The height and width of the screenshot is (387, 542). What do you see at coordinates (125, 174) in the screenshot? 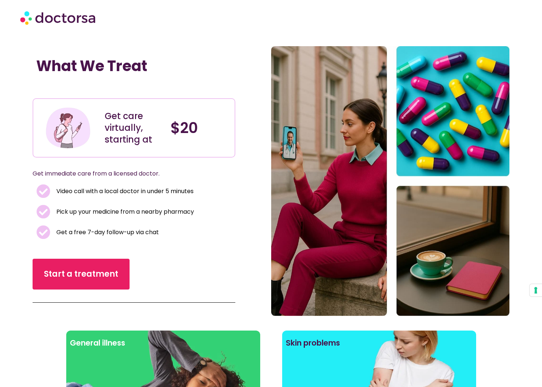
I see `p: Get immediate care from a licensed doctor.` at bounding box center [125, 174].